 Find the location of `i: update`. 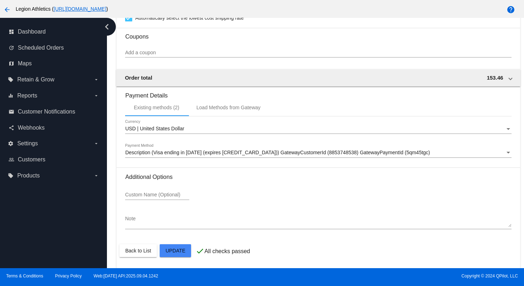

i: update is located at coordinates (11, 48).